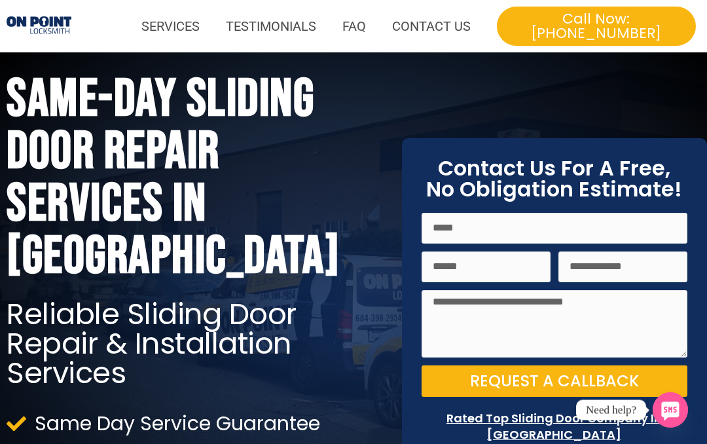 The height and width of the screenshot is (444, 707). I want to click on button: Request a Callback, so click(555, 381).